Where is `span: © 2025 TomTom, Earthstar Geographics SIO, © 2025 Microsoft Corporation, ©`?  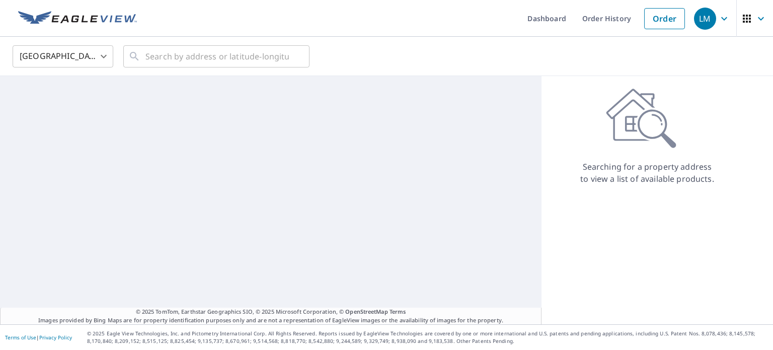
span: © 2025 TomTom, Earthstar Geographics SIO, © 2025 Microsoft Corporation, © is located at coordinates (271, 312).